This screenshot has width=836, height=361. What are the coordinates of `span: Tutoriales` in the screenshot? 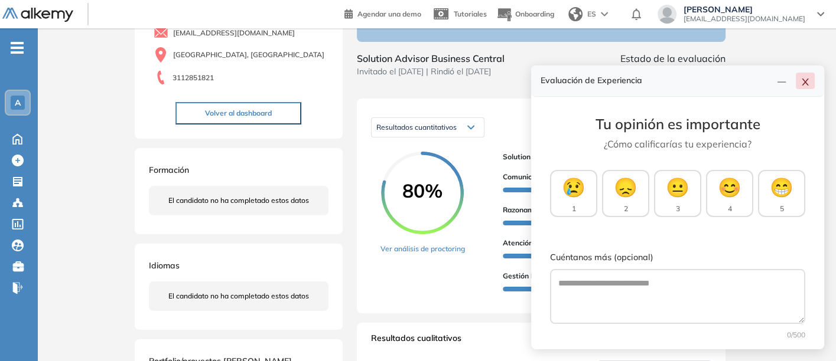 It's located at (470, 14).